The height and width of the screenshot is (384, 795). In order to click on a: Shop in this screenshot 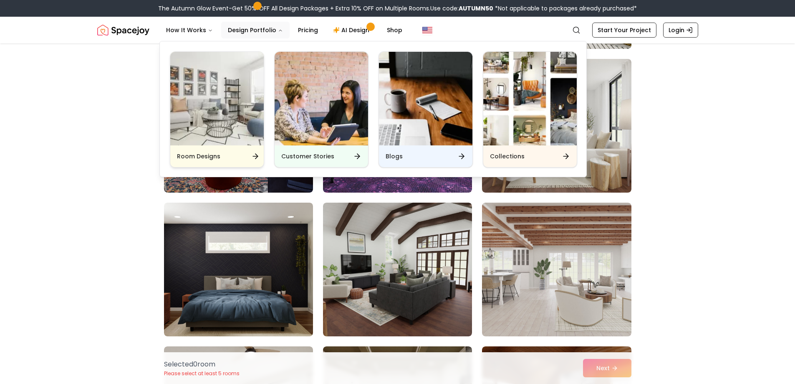, I will do `click(395, 30)`.